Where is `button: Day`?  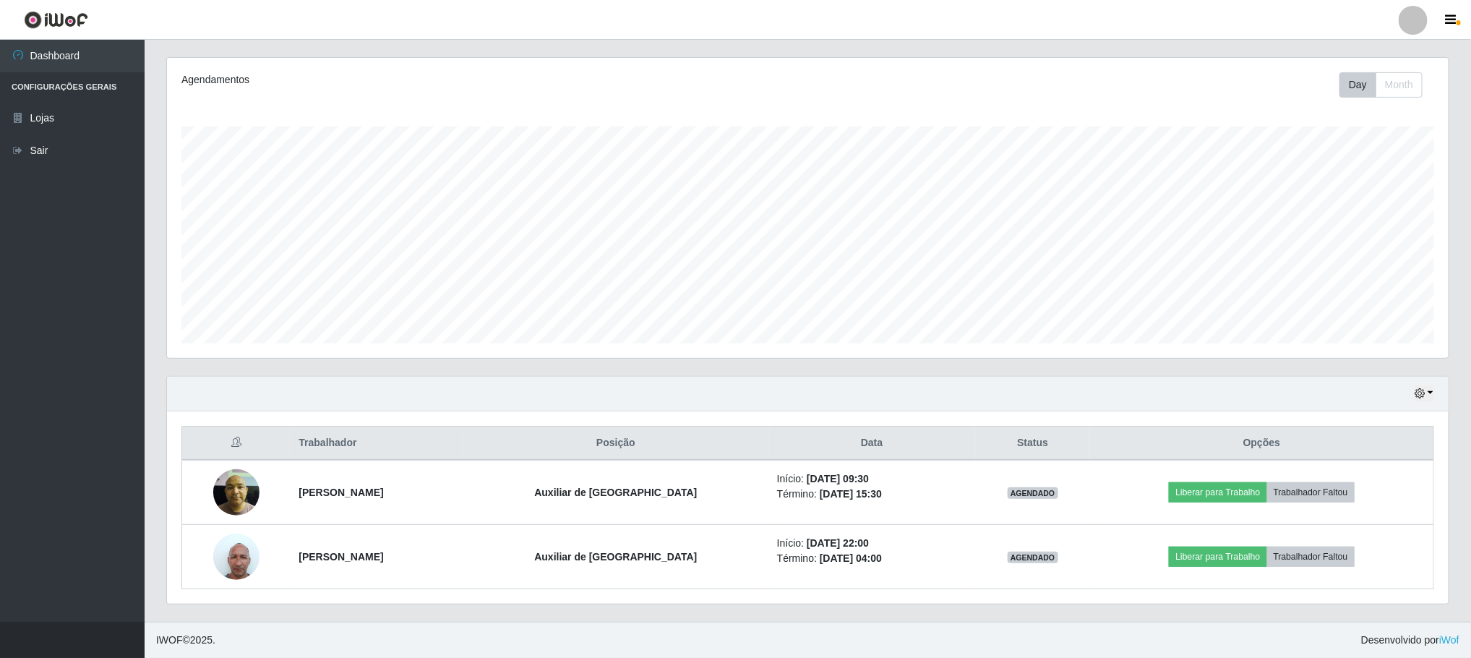 button: Day is located at coordinates (1357, 85).